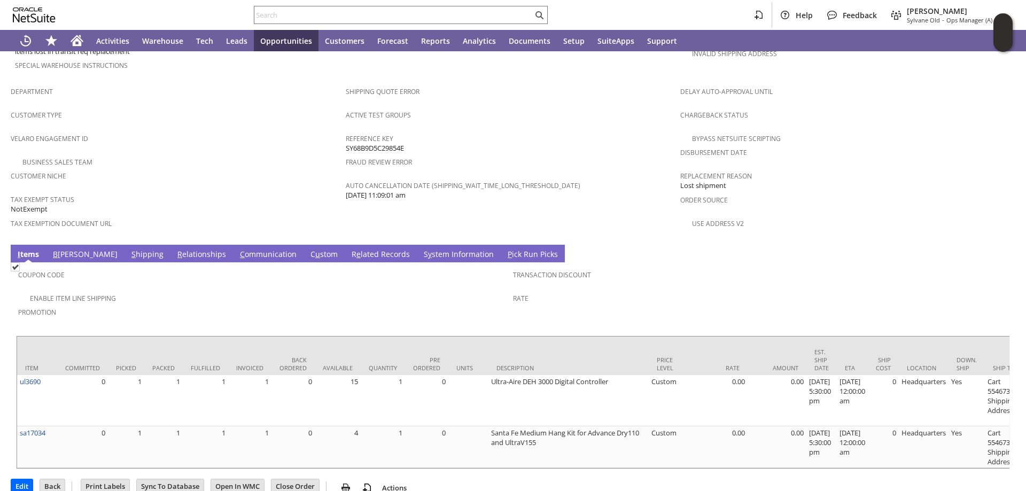  I want to click on a: SuiteApps, so click(616, 41).